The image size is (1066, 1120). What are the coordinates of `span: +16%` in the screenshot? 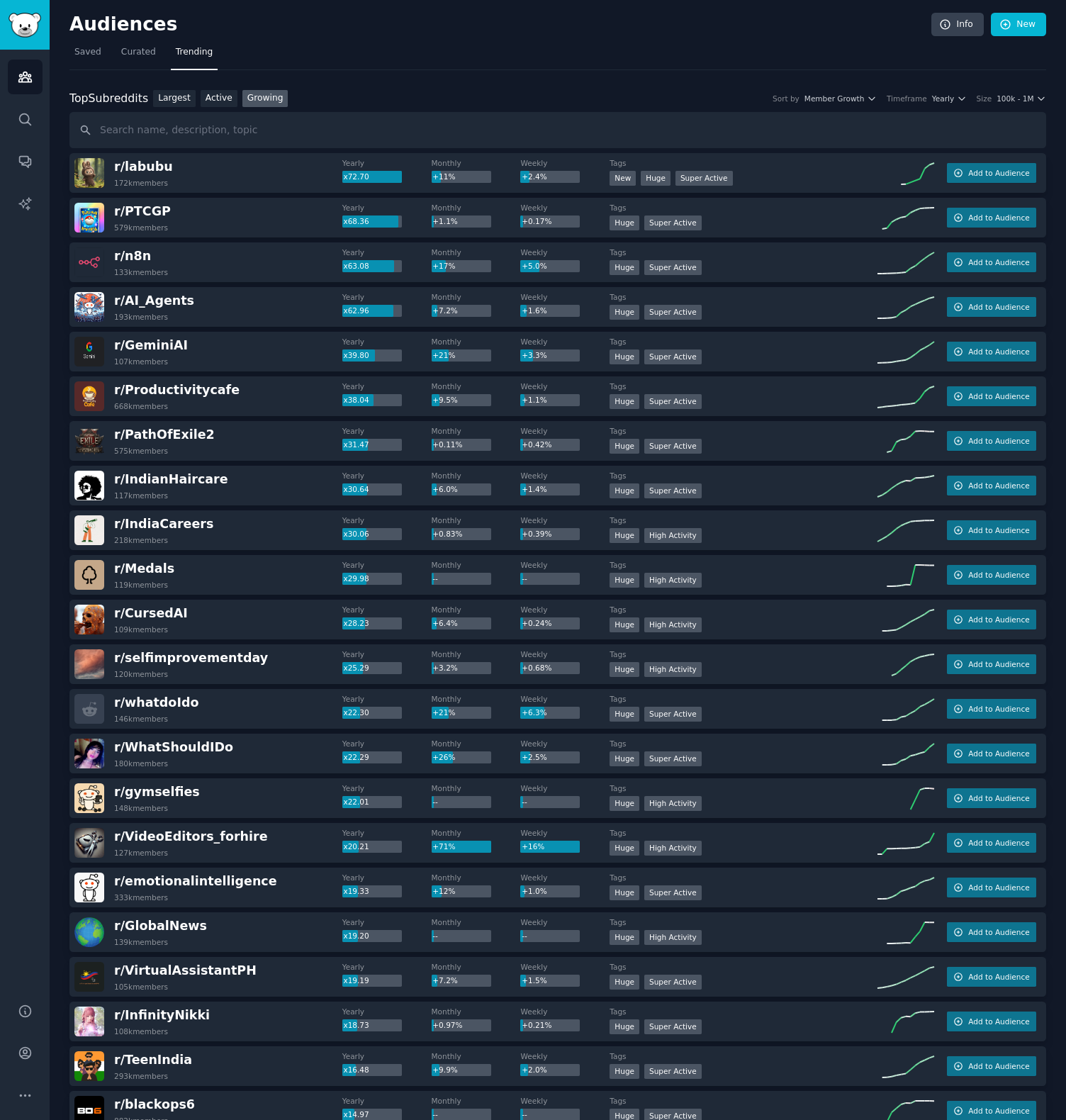 It's located at (533, 846).